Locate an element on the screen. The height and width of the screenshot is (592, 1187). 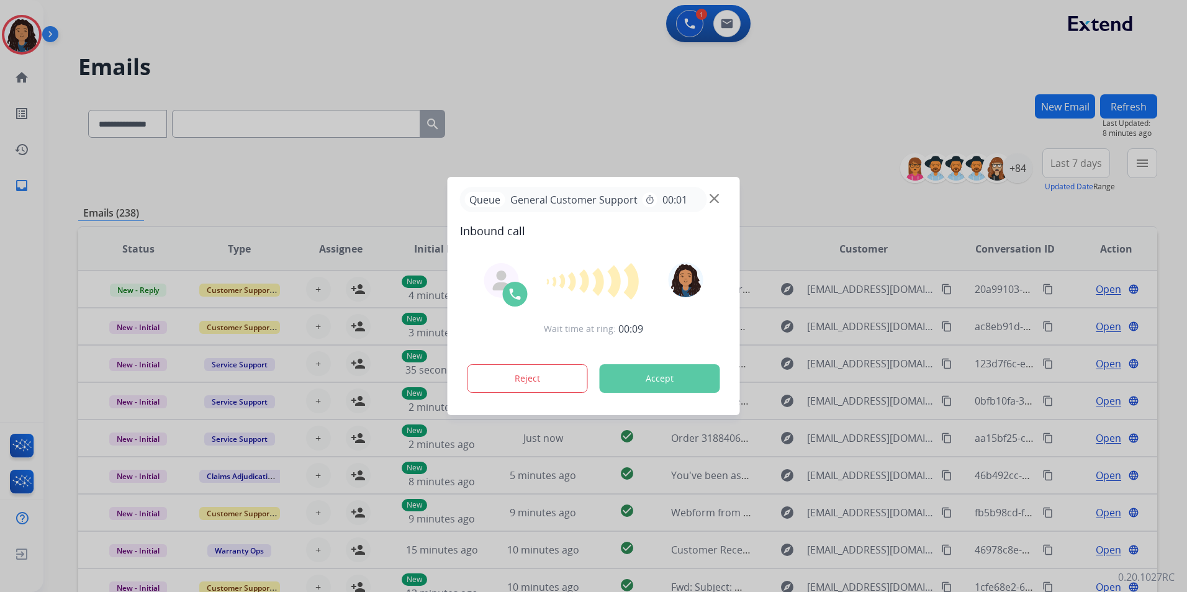
p: Queue is located at coordinates (485, 199).